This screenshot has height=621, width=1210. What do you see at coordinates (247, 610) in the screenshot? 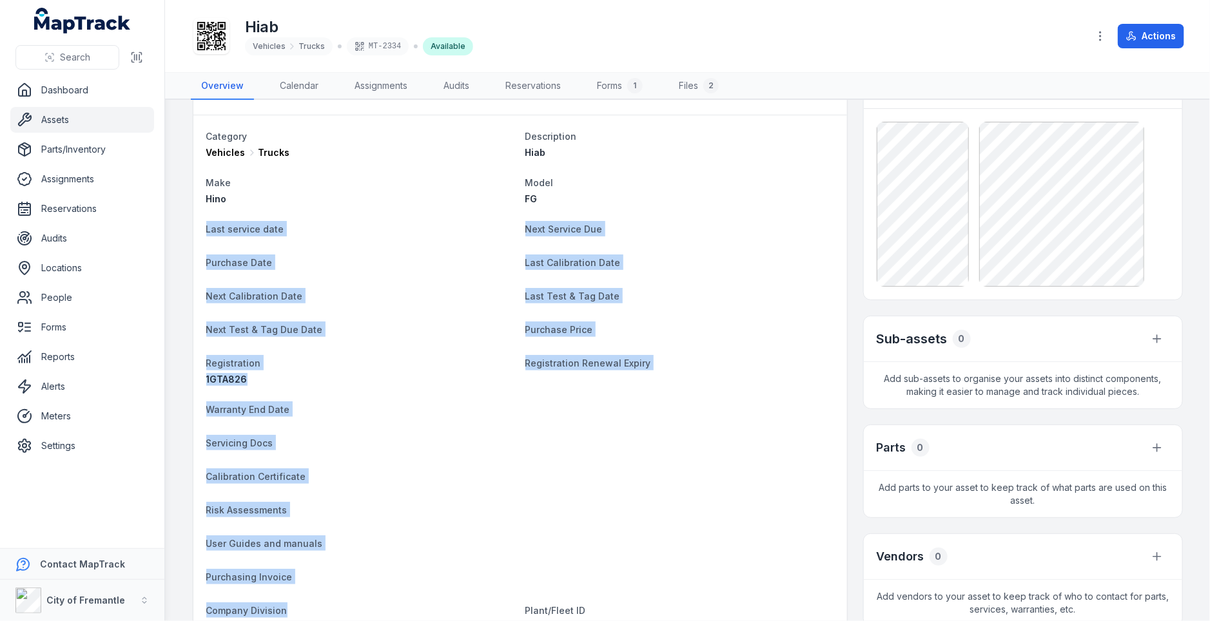
I see `span: Company Division` at bounding box center [247, 610].